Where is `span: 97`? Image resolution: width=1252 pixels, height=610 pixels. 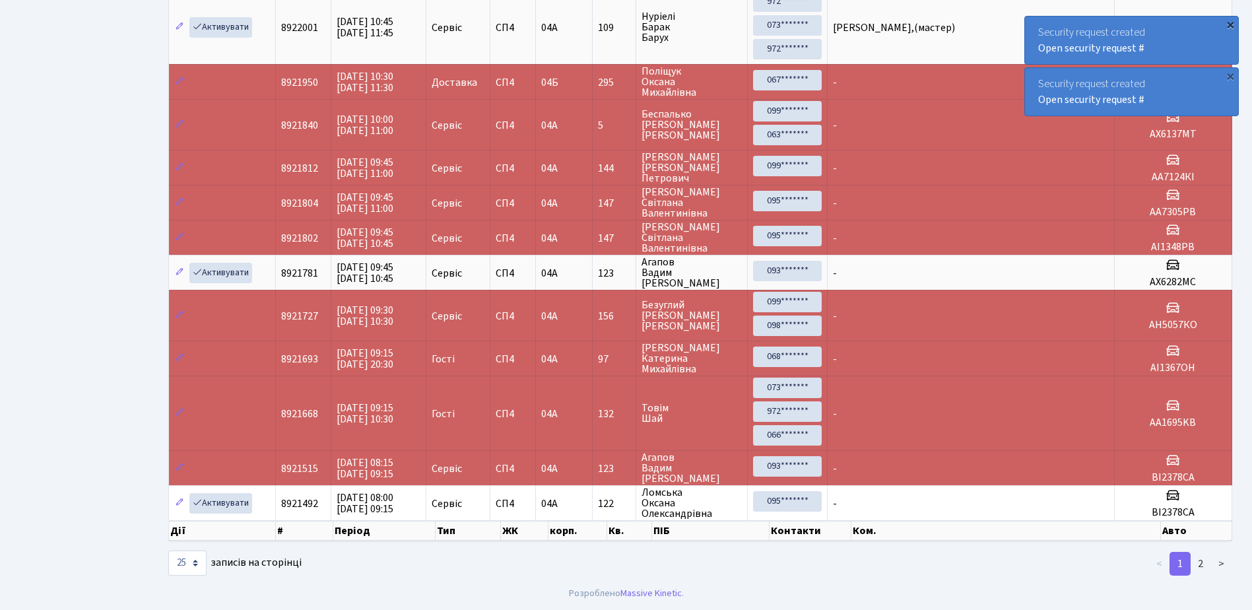
span: 97 is located at coordinates (614, 359).